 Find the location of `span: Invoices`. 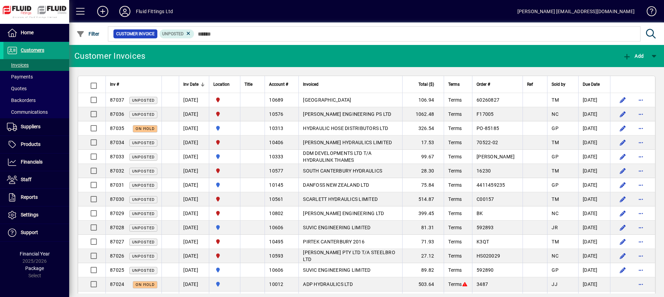

span: Invoices is located at coordinates (18, 65).